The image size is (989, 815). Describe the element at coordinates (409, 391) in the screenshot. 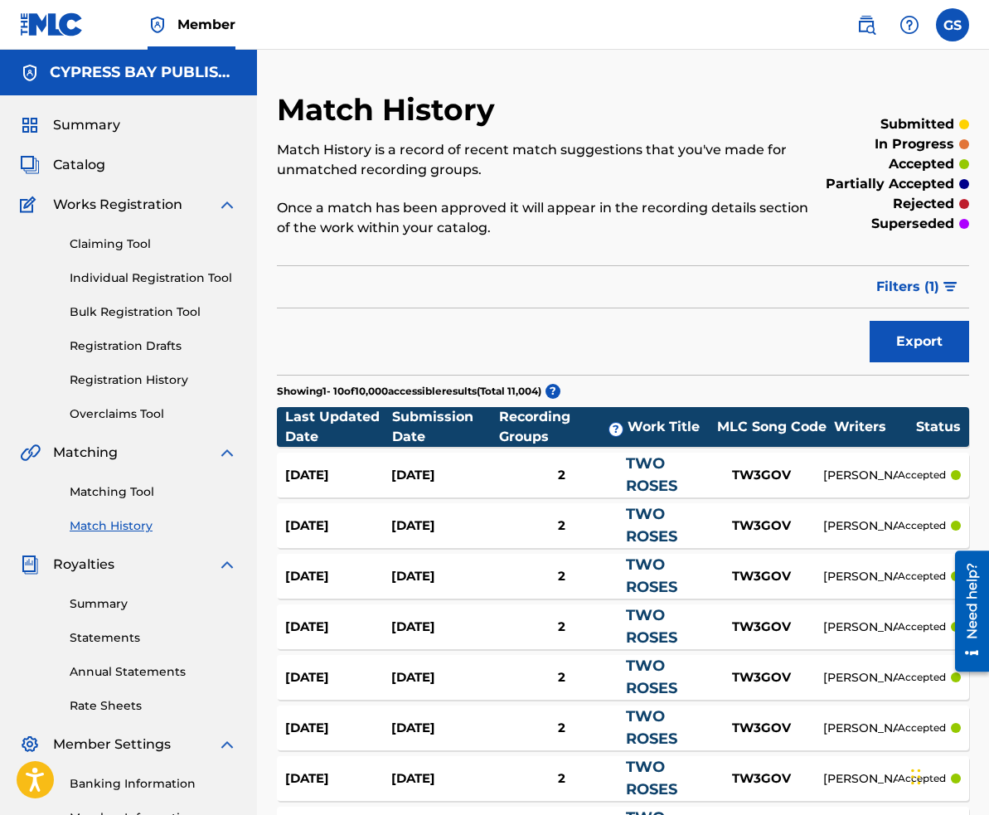

I see `p: Showing 1 - 10 of 10,000 accessible results (Total 11,004 )` at that location.